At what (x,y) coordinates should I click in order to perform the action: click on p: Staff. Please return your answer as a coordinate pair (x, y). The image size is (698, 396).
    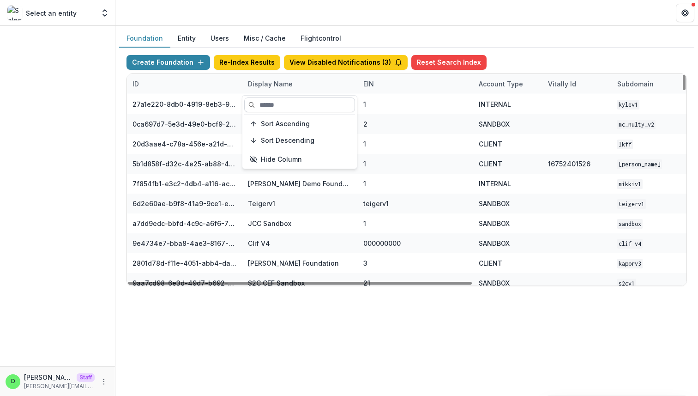
    Looking at the image, I should click on (85, 377).